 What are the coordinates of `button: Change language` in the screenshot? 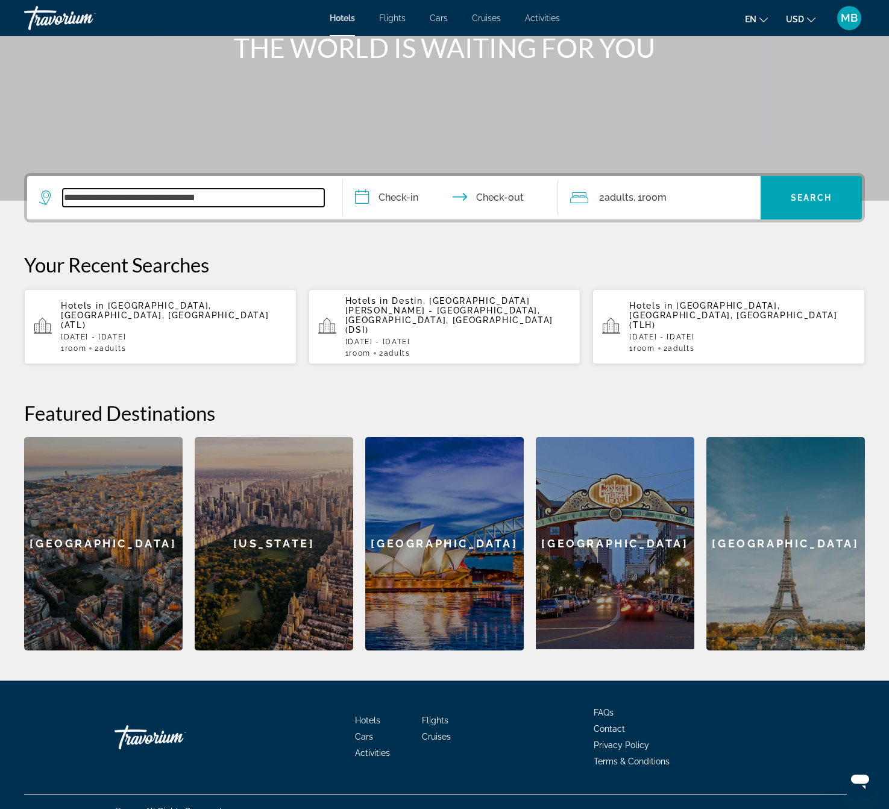 It's located at (757, 19).